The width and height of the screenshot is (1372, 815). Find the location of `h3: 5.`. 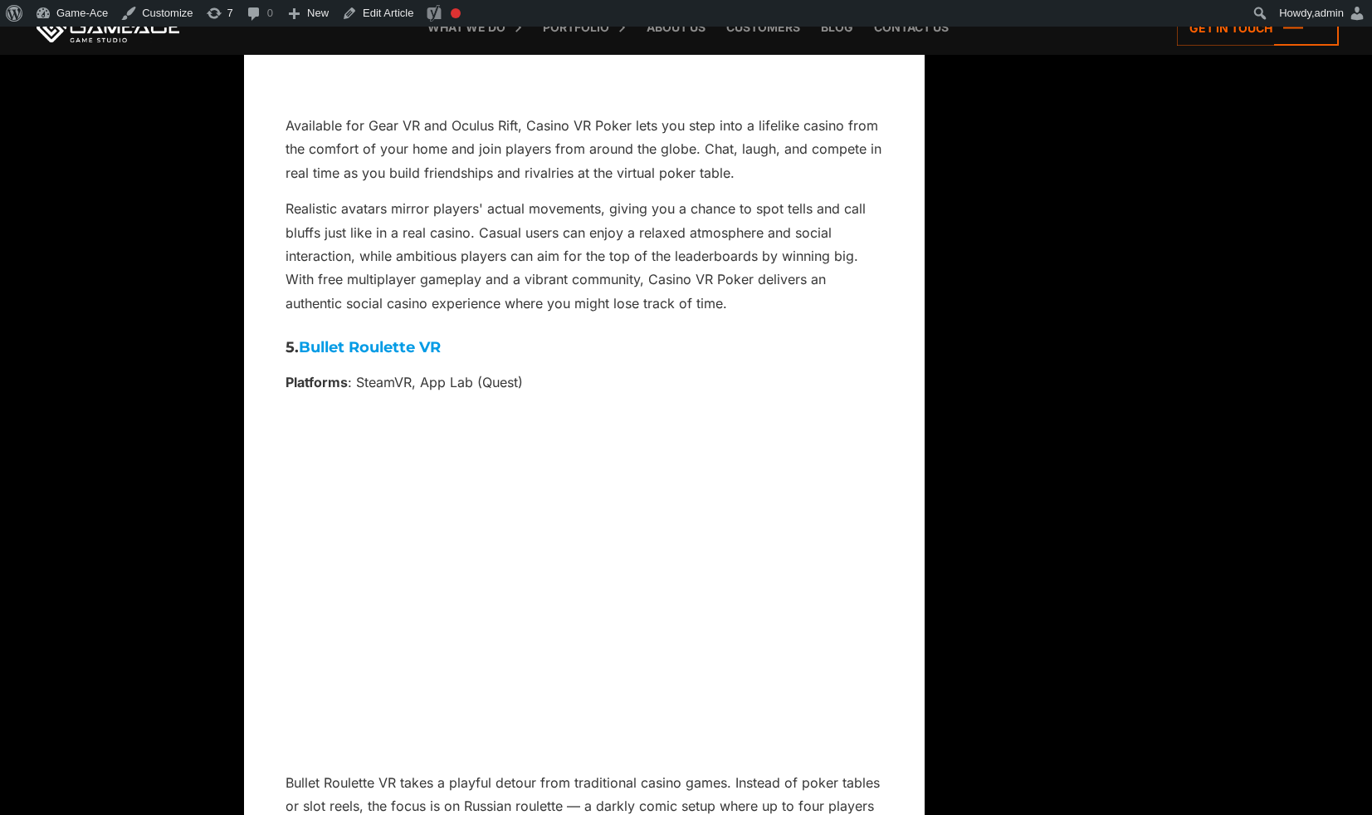

h3: 5. is located at coordinates (585, 348).